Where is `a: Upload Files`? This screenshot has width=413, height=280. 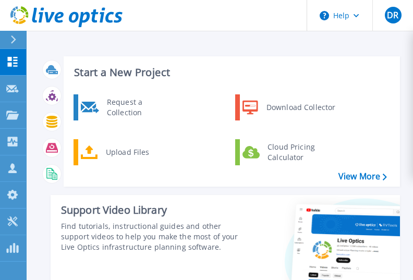 a: Upload Files is located at coordinates (127, 152).